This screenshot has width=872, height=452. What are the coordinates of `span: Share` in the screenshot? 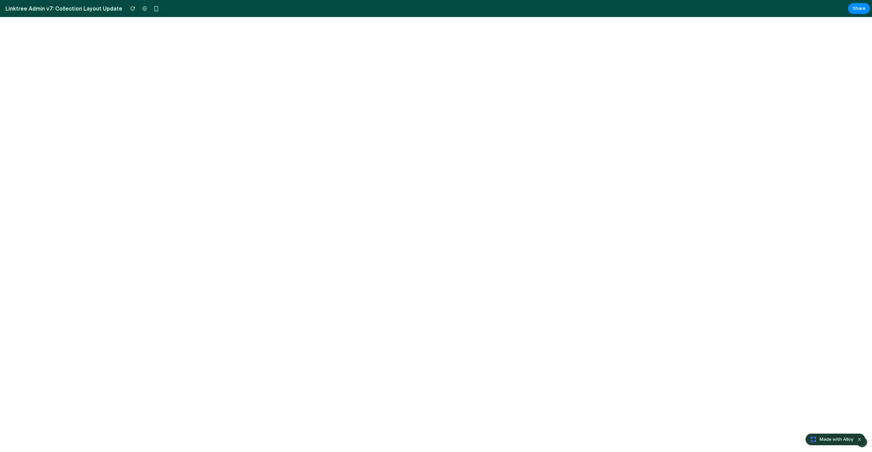 It's located at (859, 9).